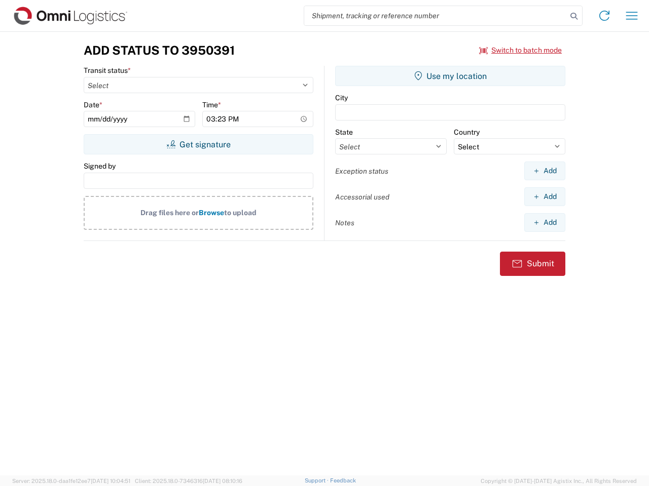  I want to click on label: Notes, so click(345, 223).